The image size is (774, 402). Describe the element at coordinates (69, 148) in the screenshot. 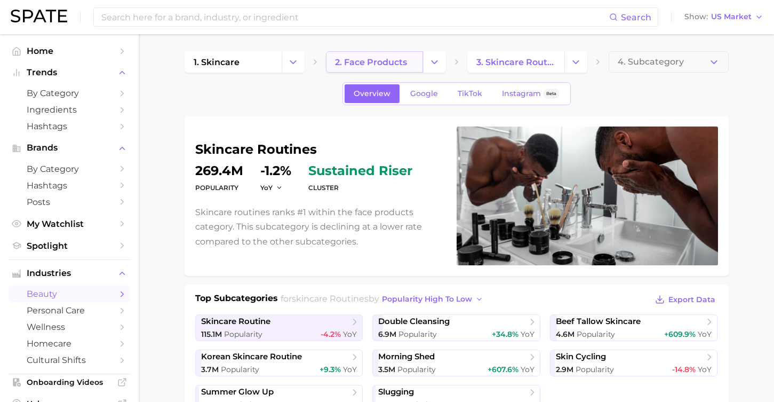

I see `button: Brands` at that location.